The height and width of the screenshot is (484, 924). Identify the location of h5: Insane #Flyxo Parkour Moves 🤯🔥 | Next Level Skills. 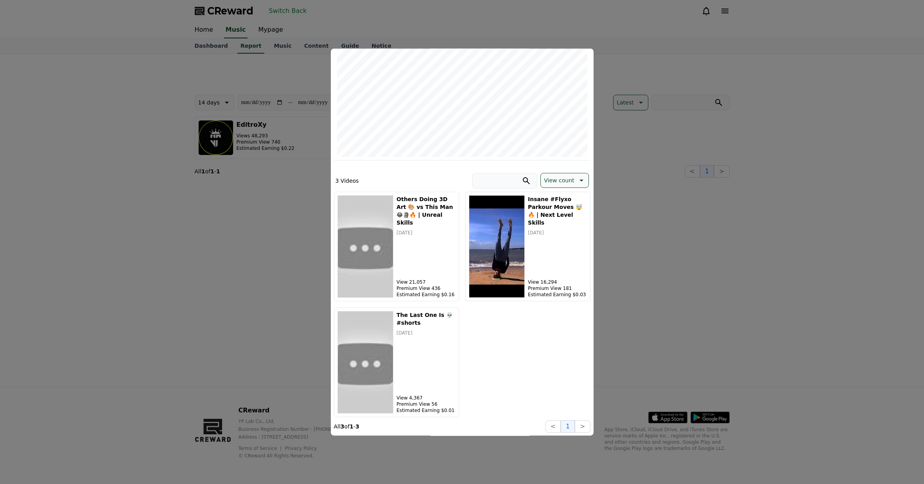
(557, 211).